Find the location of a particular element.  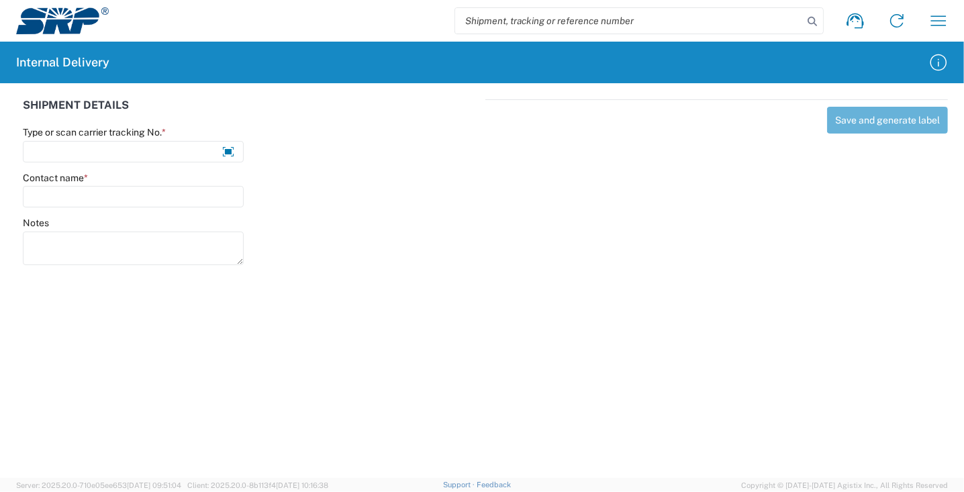

a: Feedback is located at coordinates (493, 485).